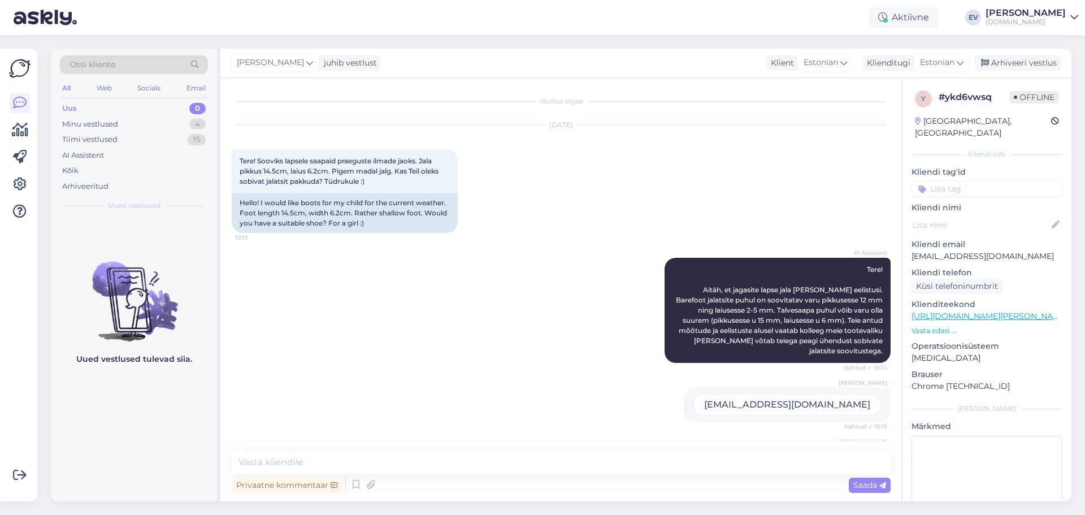 This screenshot has width=1085, height=515. I want to click on div: 0, so click(197, 109).